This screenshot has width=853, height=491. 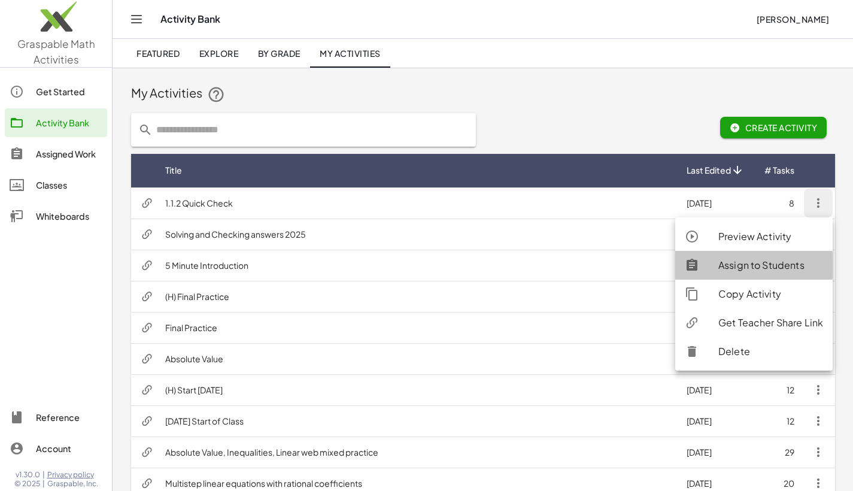 I want to click on i: prepended action, so click(x=145, y=130).